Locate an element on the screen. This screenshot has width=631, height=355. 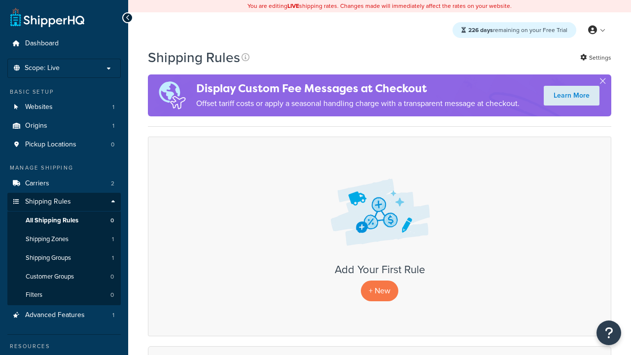
a: Dashboard is located at coordinates (64, 43).